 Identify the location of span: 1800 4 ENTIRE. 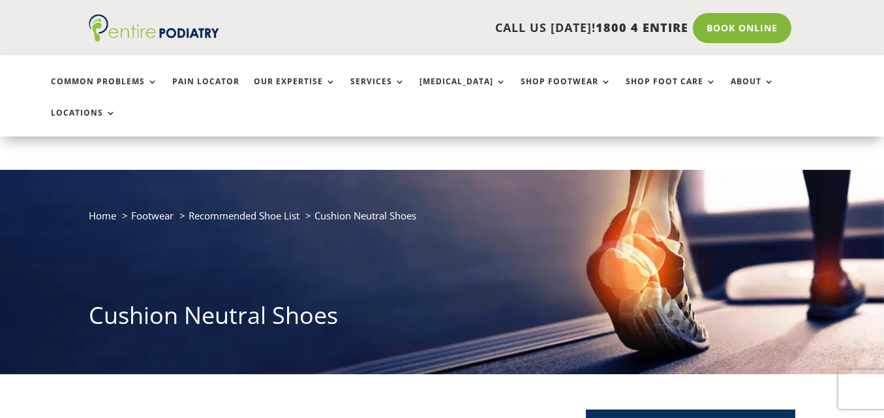
(642, 27).